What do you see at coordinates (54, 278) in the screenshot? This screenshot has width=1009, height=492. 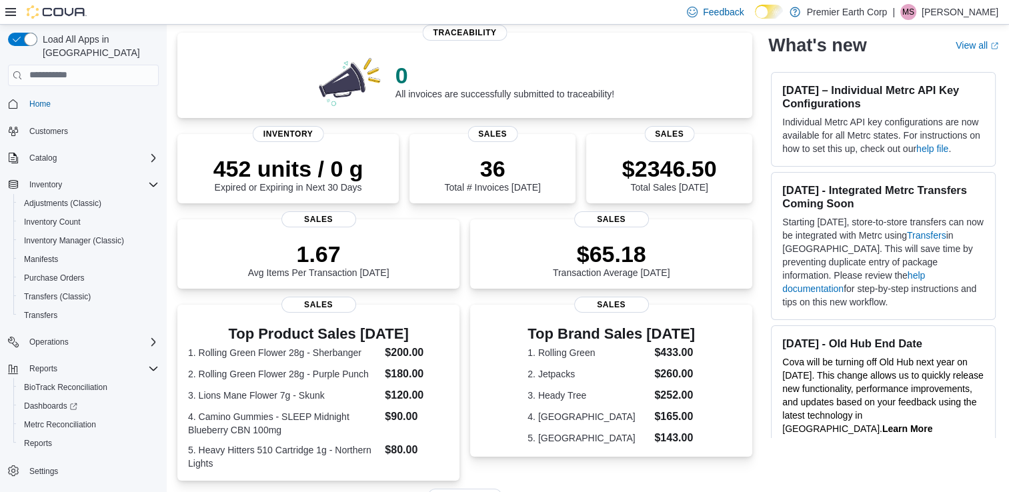 I see `a: Purchase Orders` at bounding box center [54, 278].